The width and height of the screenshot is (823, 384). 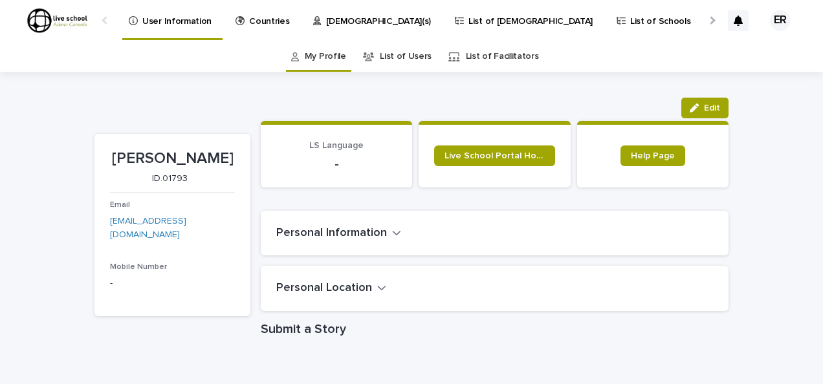 I want to click on button: Personal Location, so click(x=331, y=289).